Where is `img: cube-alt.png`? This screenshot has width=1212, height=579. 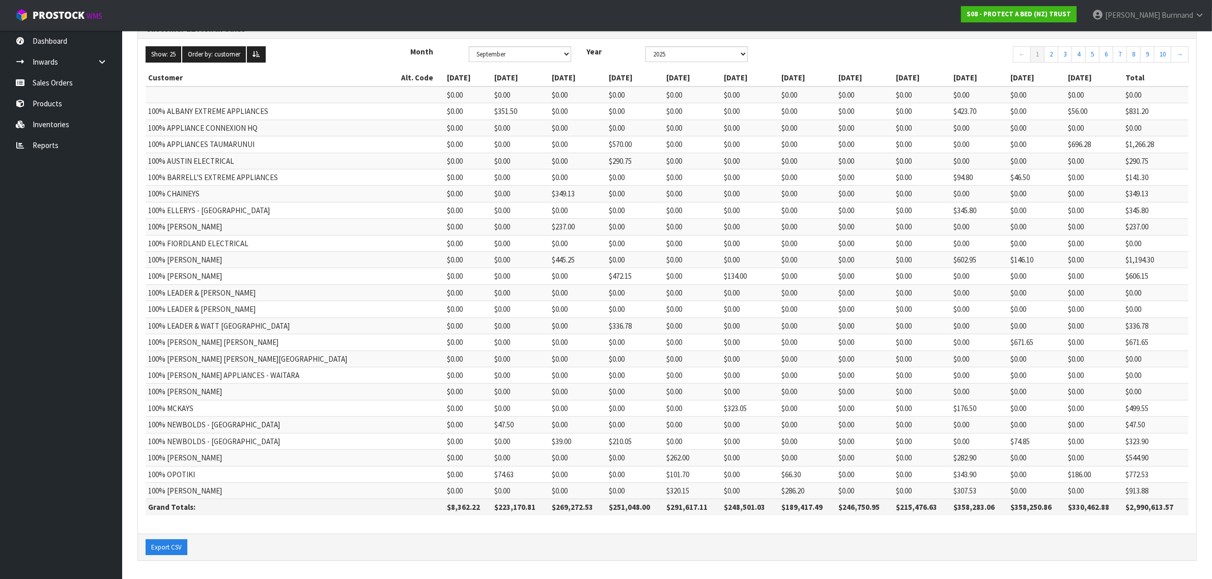 img: cube-alt.png is located at coordinates (21, 15).